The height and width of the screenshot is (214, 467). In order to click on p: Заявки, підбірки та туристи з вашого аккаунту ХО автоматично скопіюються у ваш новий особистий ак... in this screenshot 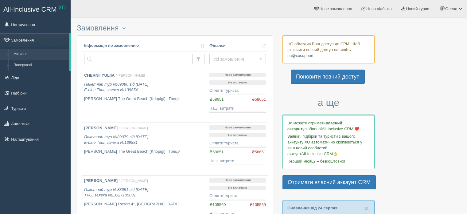, I will do `click(329, 145)`.